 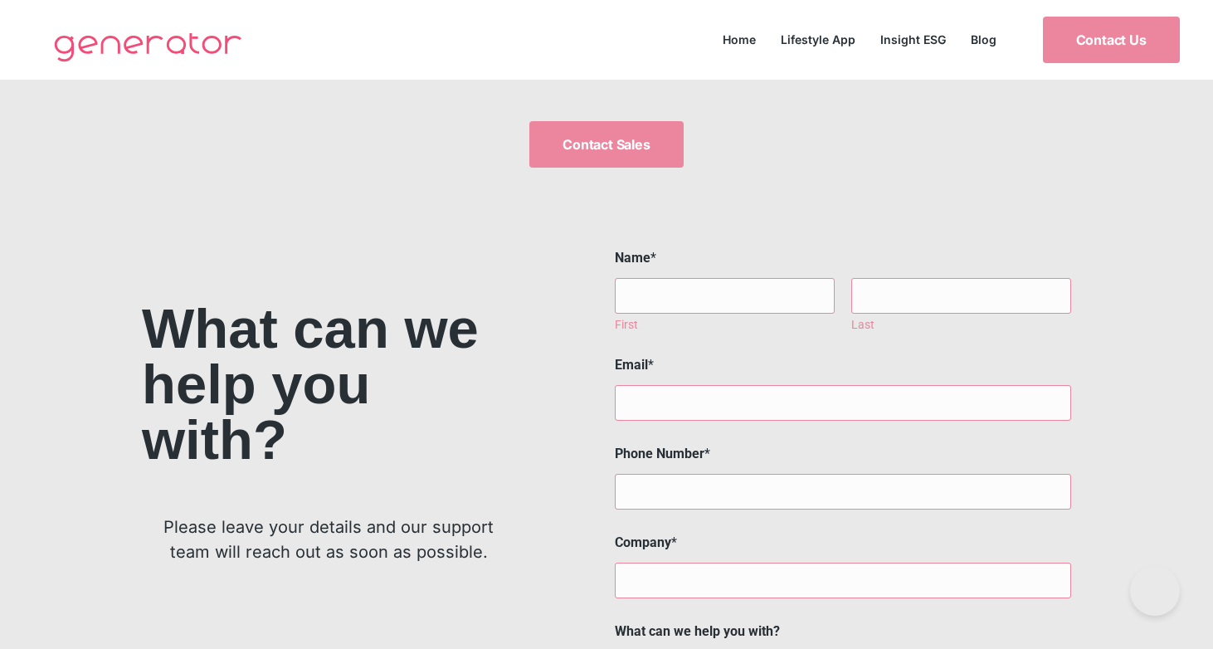 I want to click on label: Company, so click(x=843, y=542).